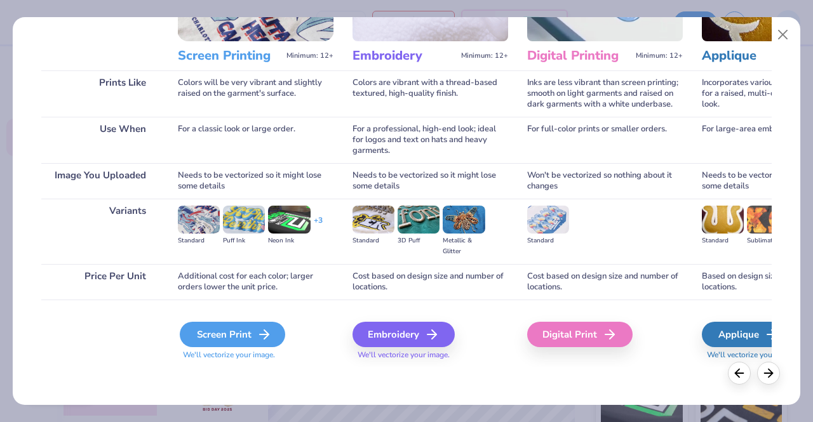 This screenshot has height=422, width=813. Describe the element at coordinates (403, 335) in the screenshot. I see `div: Embroidery` at that location.